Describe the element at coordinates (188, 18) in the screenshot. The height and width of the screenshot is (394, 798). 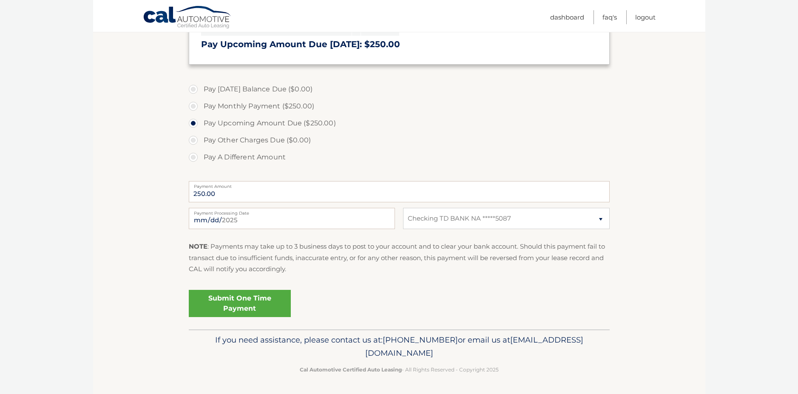
I see `a: Cal Automotive` at that location.